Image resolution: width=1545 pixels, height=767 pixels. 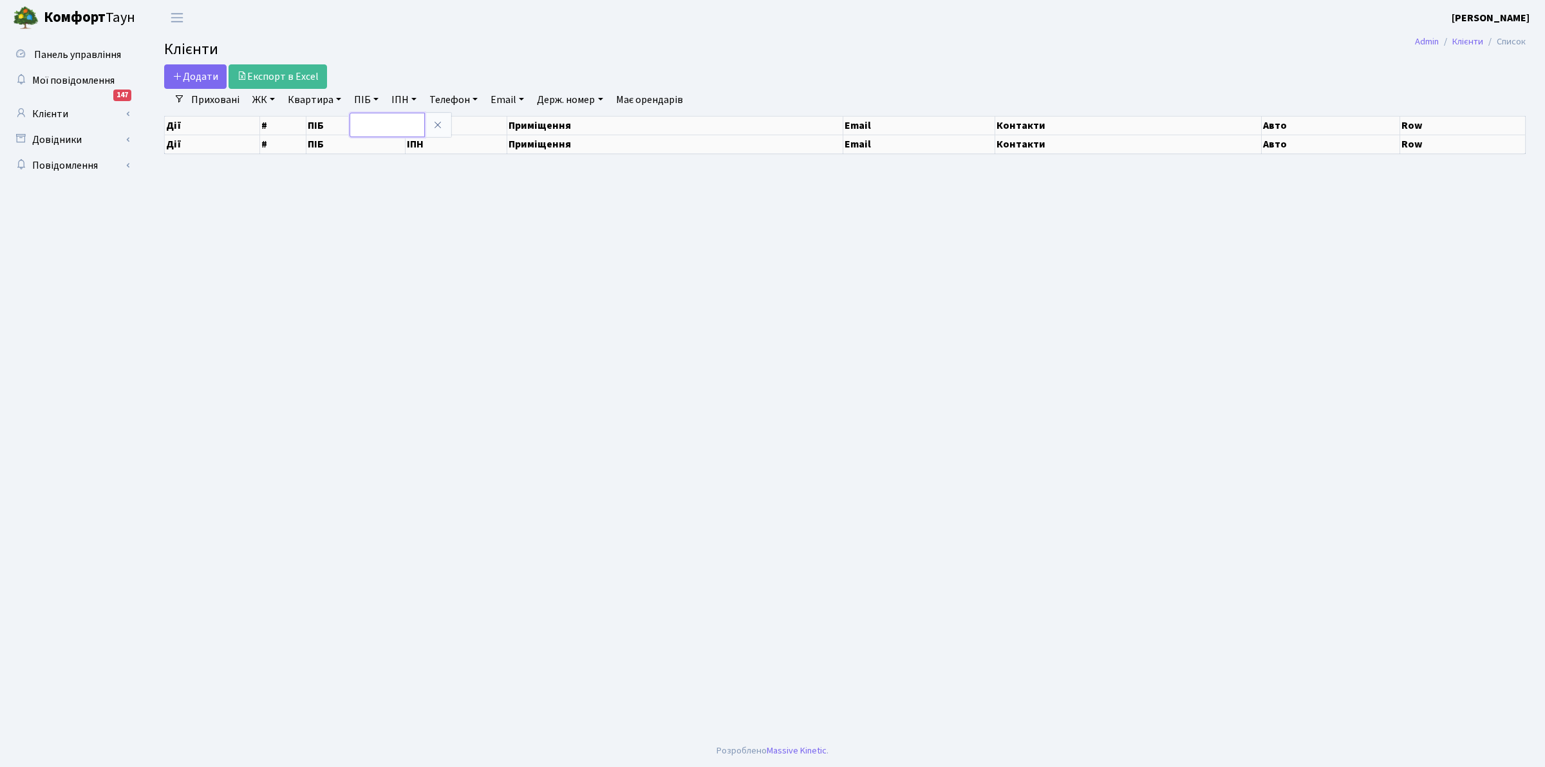 What do you see at coordinates (1470, 42) in the screenshot?
I see `nav: breadcrumb` at bounding box center [1470, 42].